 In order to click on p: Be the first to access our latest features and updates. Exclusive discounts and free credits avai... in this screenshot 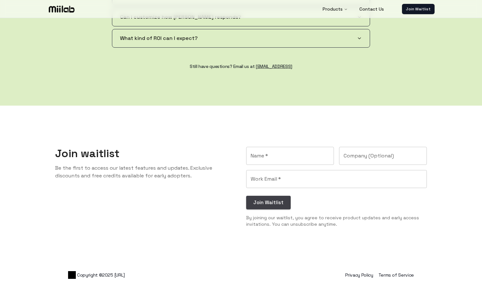, I will do `click(145, 172)`.